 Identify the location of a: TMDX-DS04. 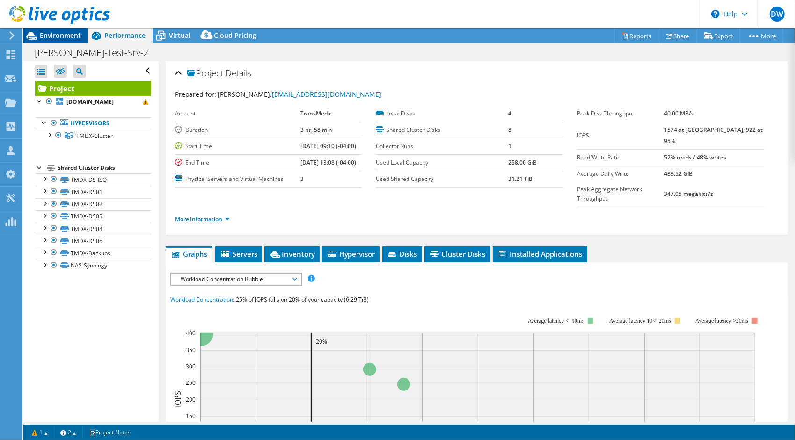
(93, 229).